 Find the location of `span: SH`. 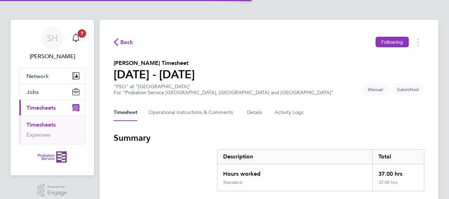

span: SH is located at coordinates (52, 38).